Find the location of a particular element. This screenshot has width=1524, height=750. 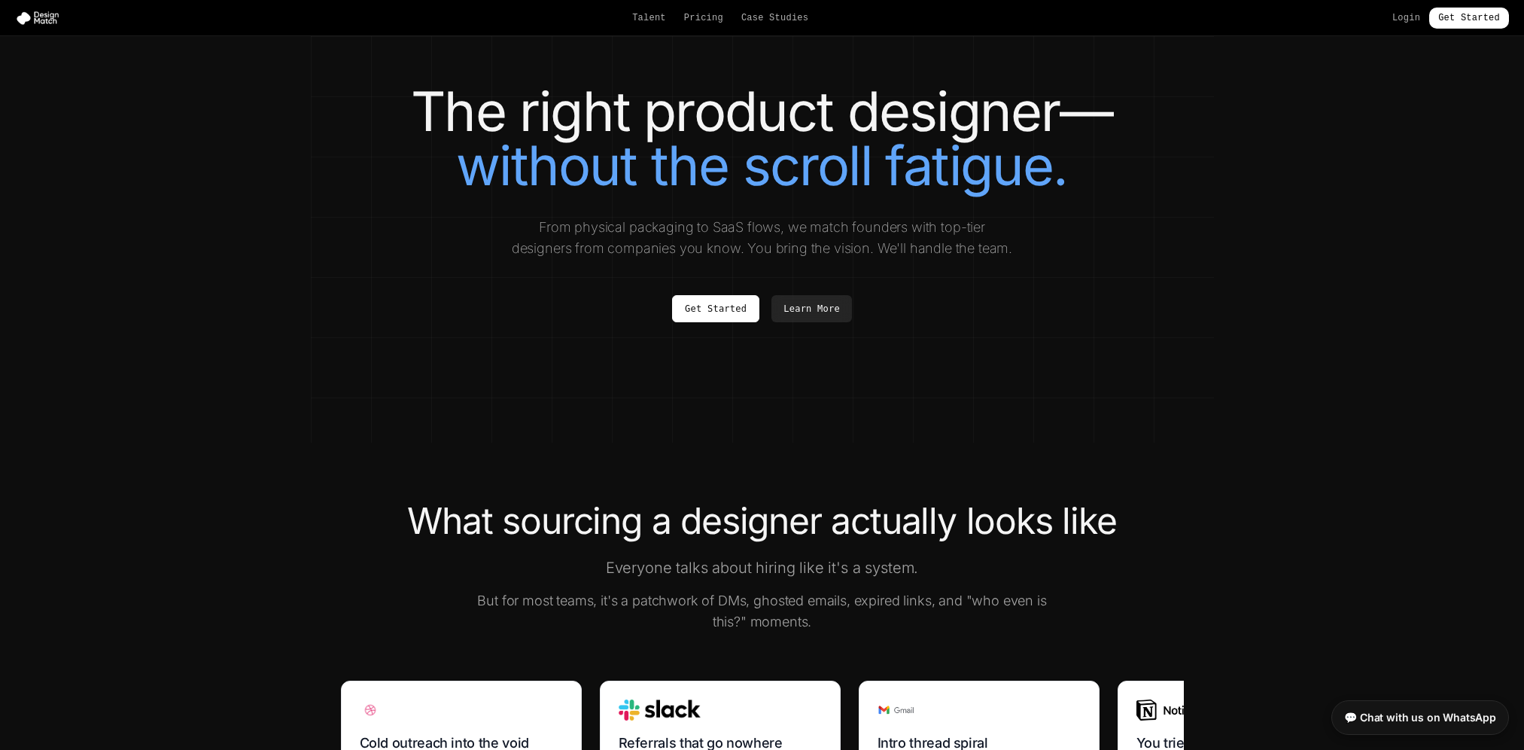

a: Talent is located at coordinates (649, 18).